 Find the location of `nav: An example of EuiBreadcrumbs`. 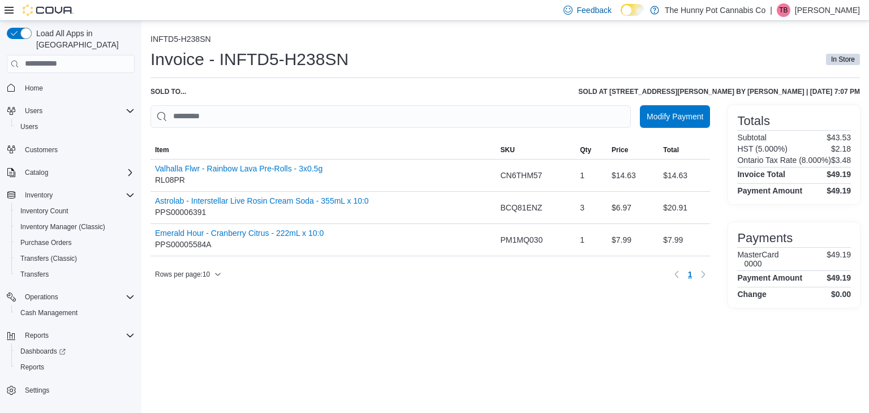

nav: An example of EuiBreadcrumbs is located at coordinates (505, 40).